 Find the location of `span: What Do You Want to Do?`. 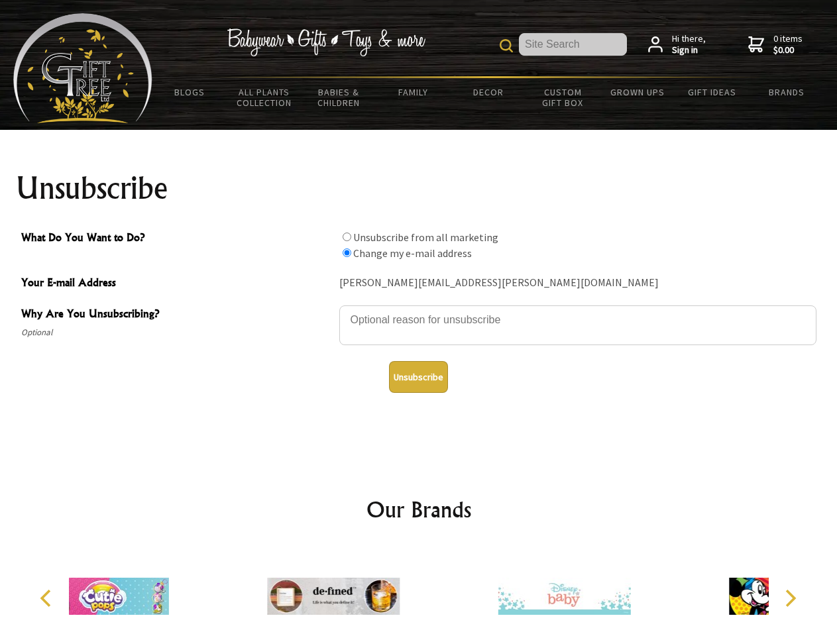

span: What Do You Want to Do? is located at coordinates (177, 238).